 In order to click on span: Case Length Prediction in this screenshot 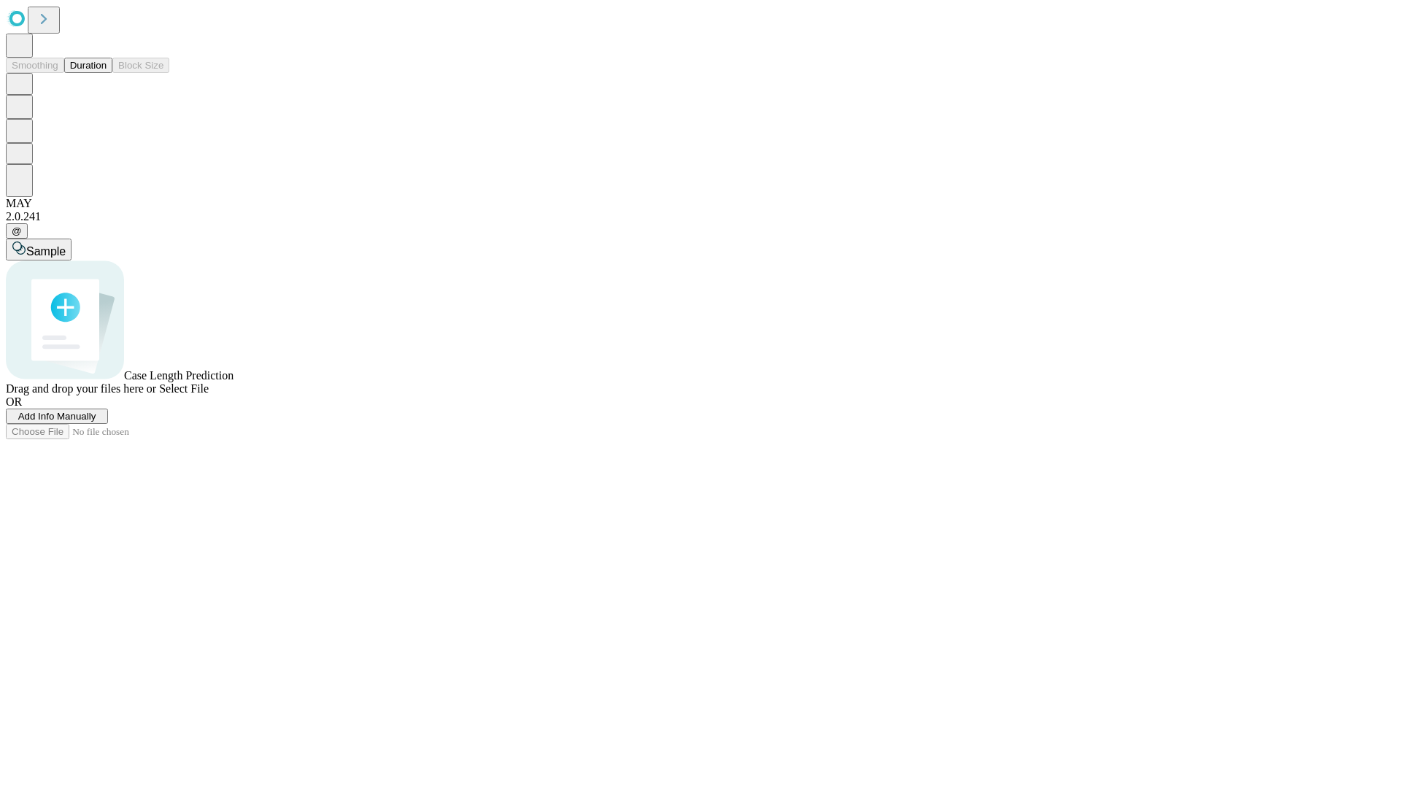, I will do `click(179, 375)`.